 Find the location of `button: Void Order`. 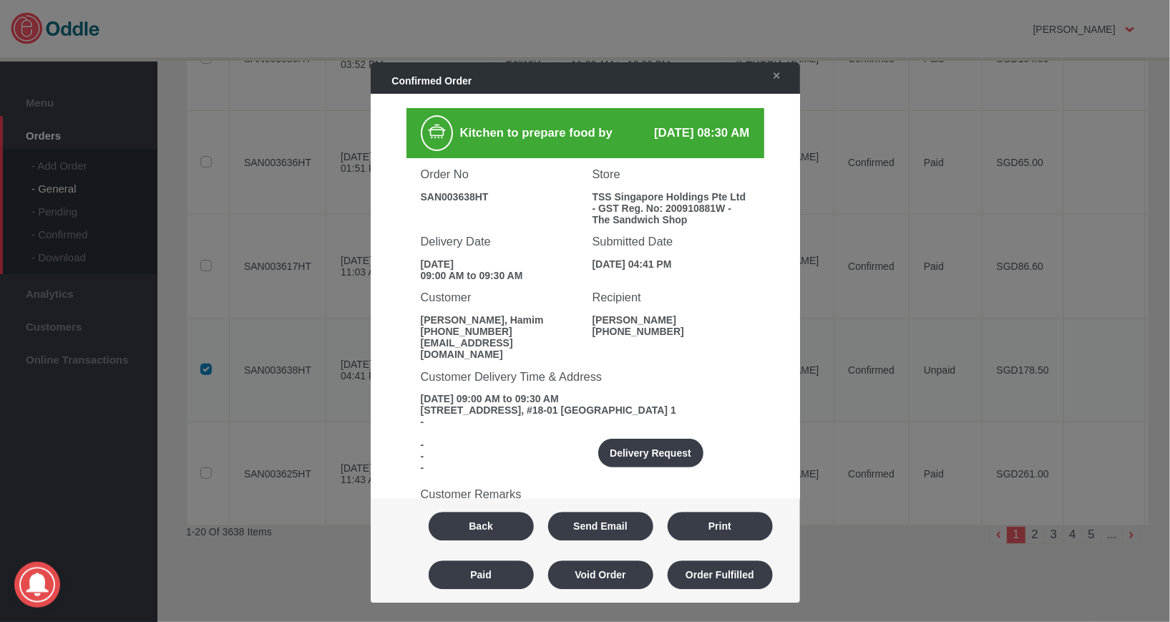

button: Void Order is located at coordinates (600, 575).